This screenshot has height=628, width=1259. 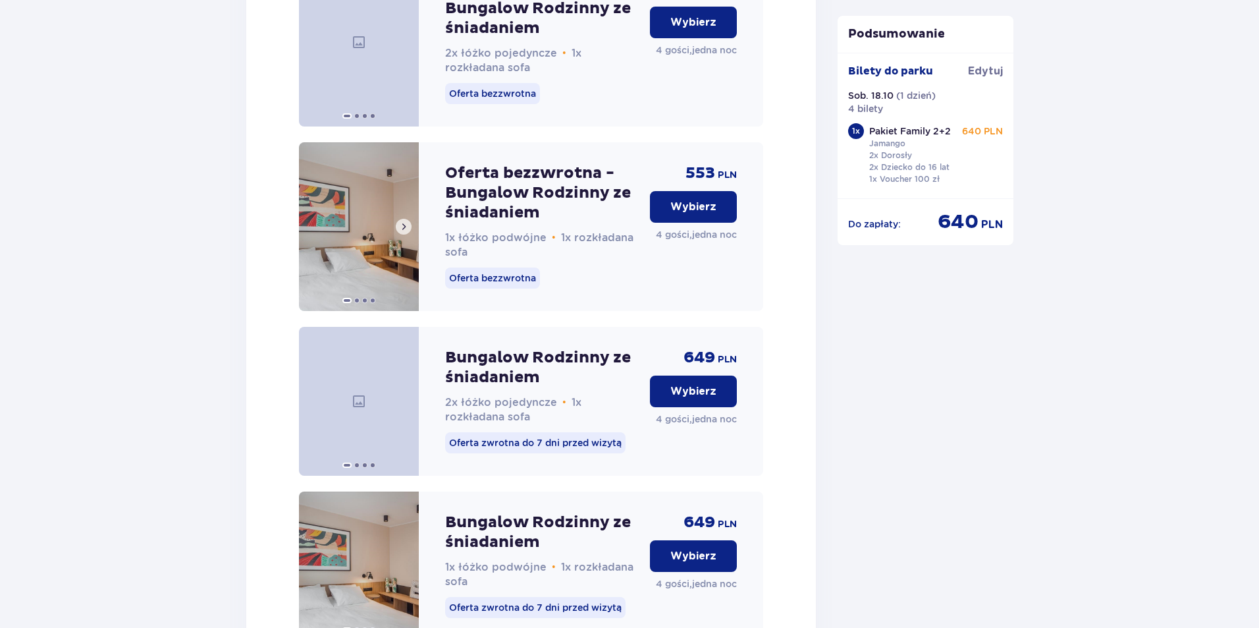 What do you see at coordinates (856, 131) in the screenshot?
I see `div: 1 x` at bounding box center [856, 131].